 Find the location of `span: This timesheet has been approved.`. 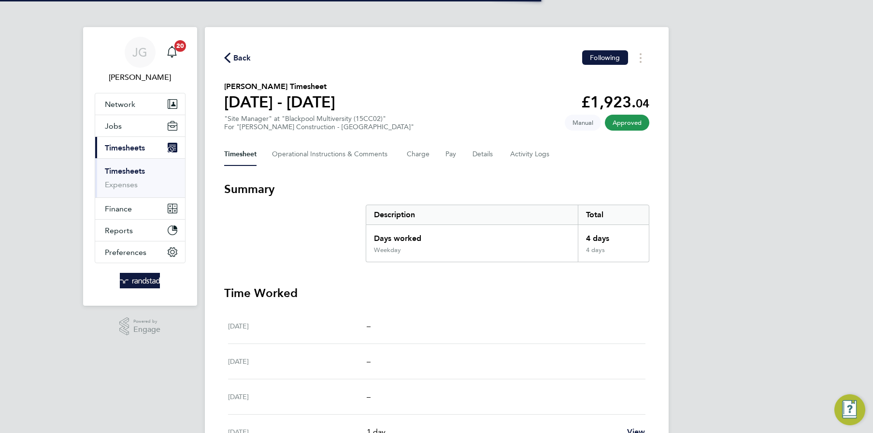

span: This timesheet has been approved. is located at coordinates (627, 122).